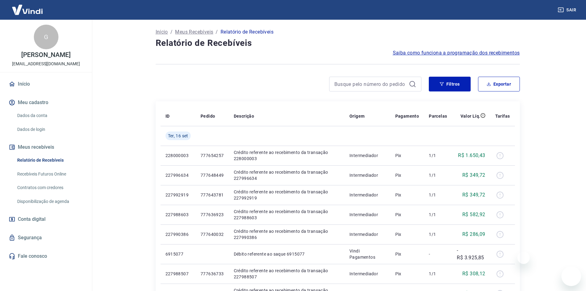  I want to click on button: Filtros, so click(450, 84).